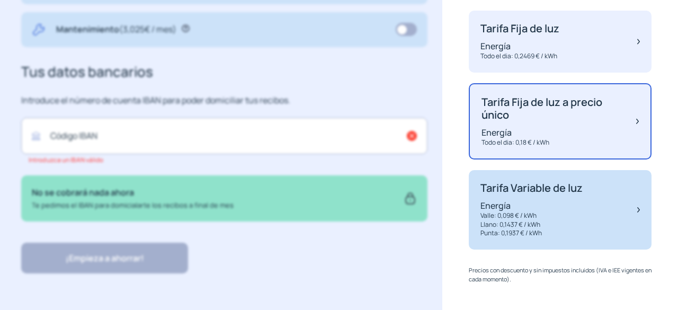 The image size is (678, 310). Describe the element at coordinates (66, 160) in the screenshot. I see `small: Introduzca un IBAN válido` at that location.